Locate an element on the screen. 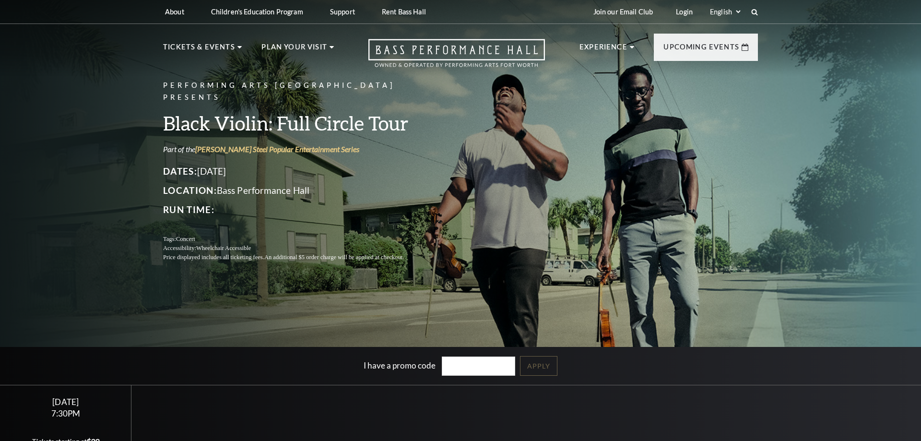 The image size is (921, 441). h3: Black Violin: Full Circle Tour is located at coordinates (295, 123).